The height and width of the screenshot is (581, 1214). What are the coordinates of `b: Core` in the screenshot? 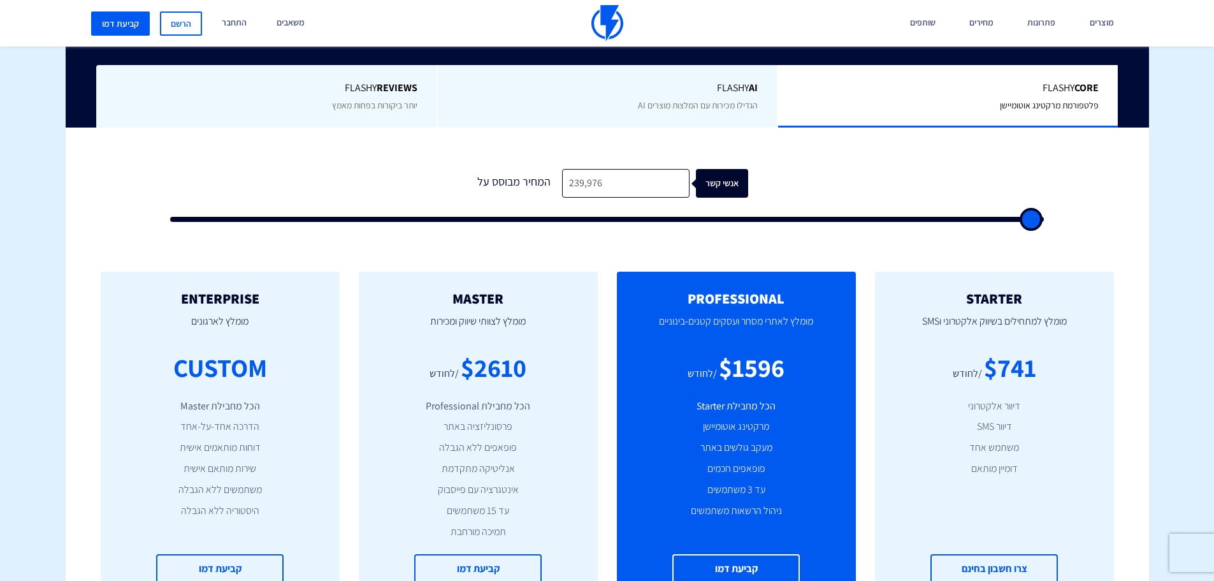 It's located at (1087, 87).